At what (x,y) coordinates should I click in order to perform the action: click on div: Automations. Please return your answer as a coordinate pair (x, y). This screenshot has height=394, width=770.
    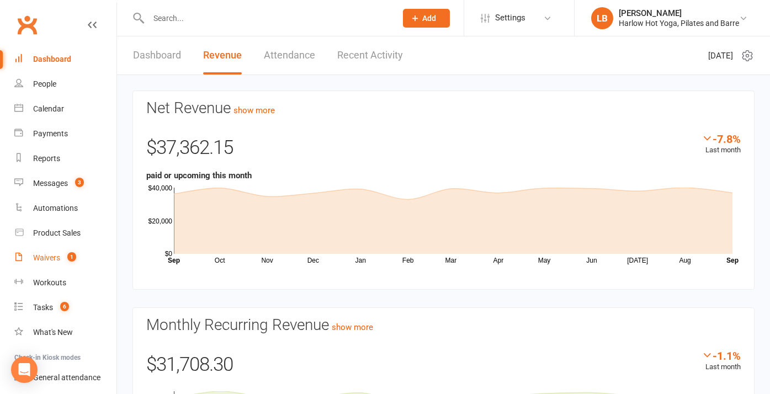
    Looking at the image, I should click on (55, 208).